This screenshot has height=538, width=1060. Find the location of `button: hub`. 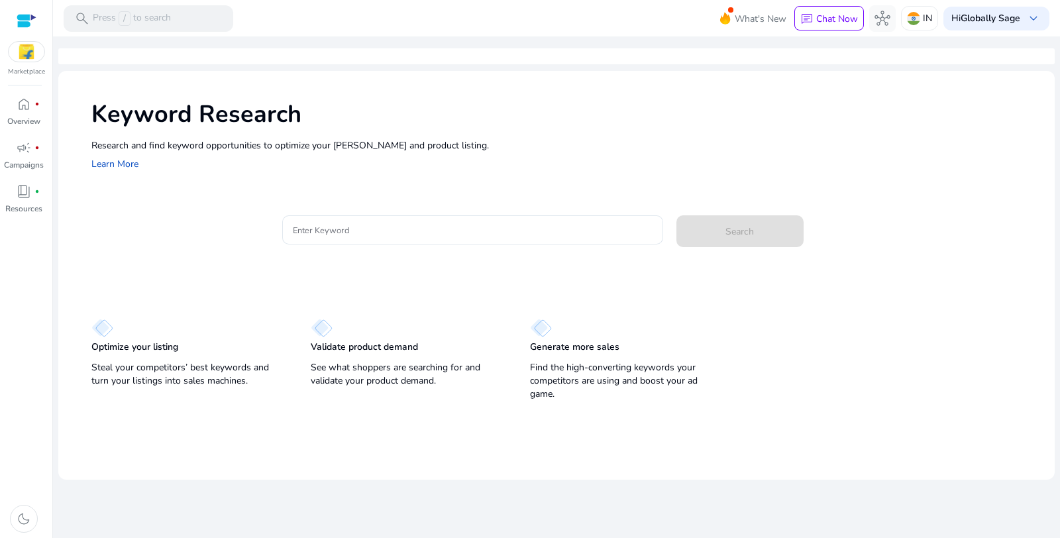

button: hub is located at coordinates (882, 19).